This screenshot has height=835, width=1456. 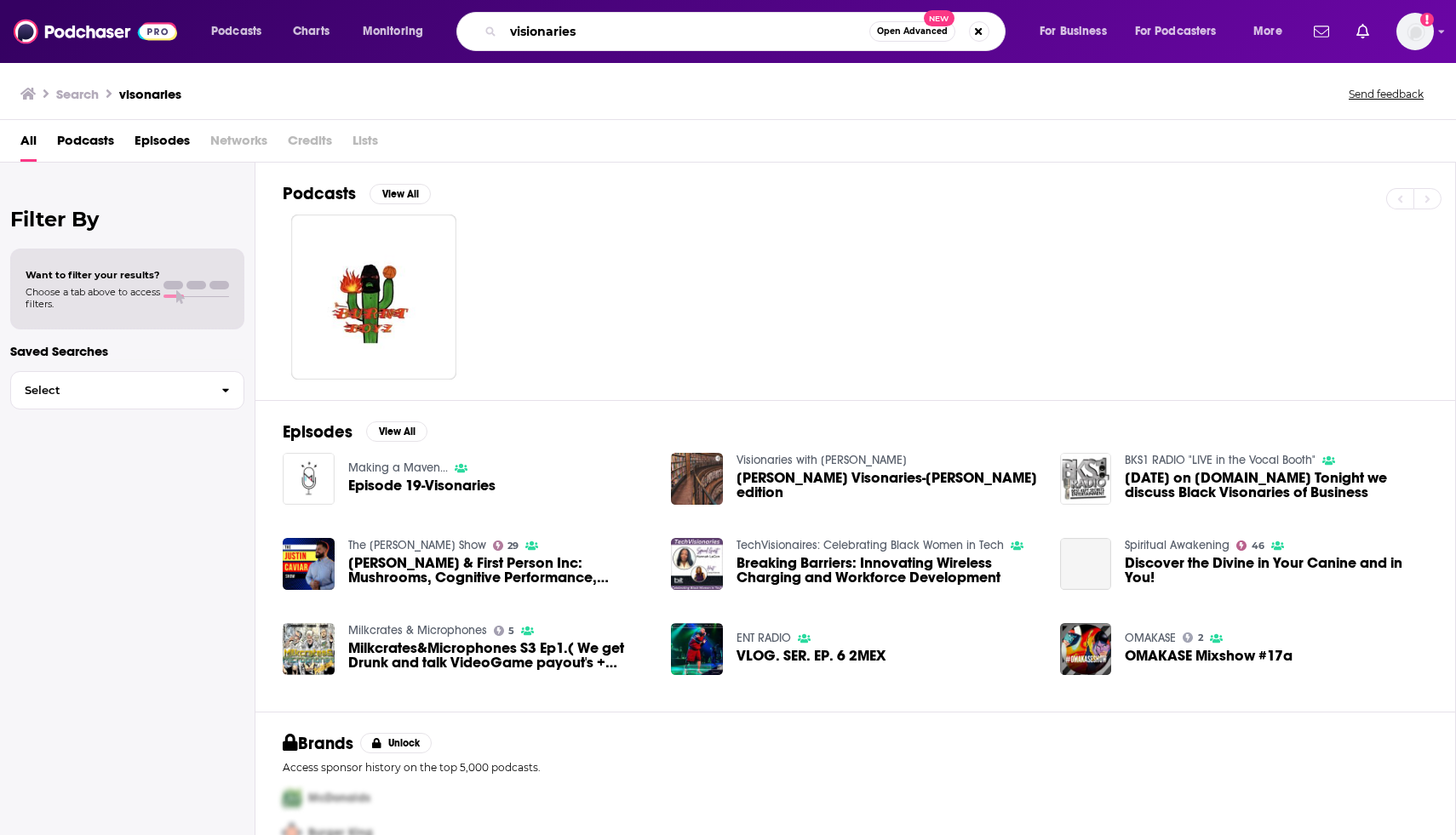 I want to click on p: Saved Searches, so click(x=126, y=351).